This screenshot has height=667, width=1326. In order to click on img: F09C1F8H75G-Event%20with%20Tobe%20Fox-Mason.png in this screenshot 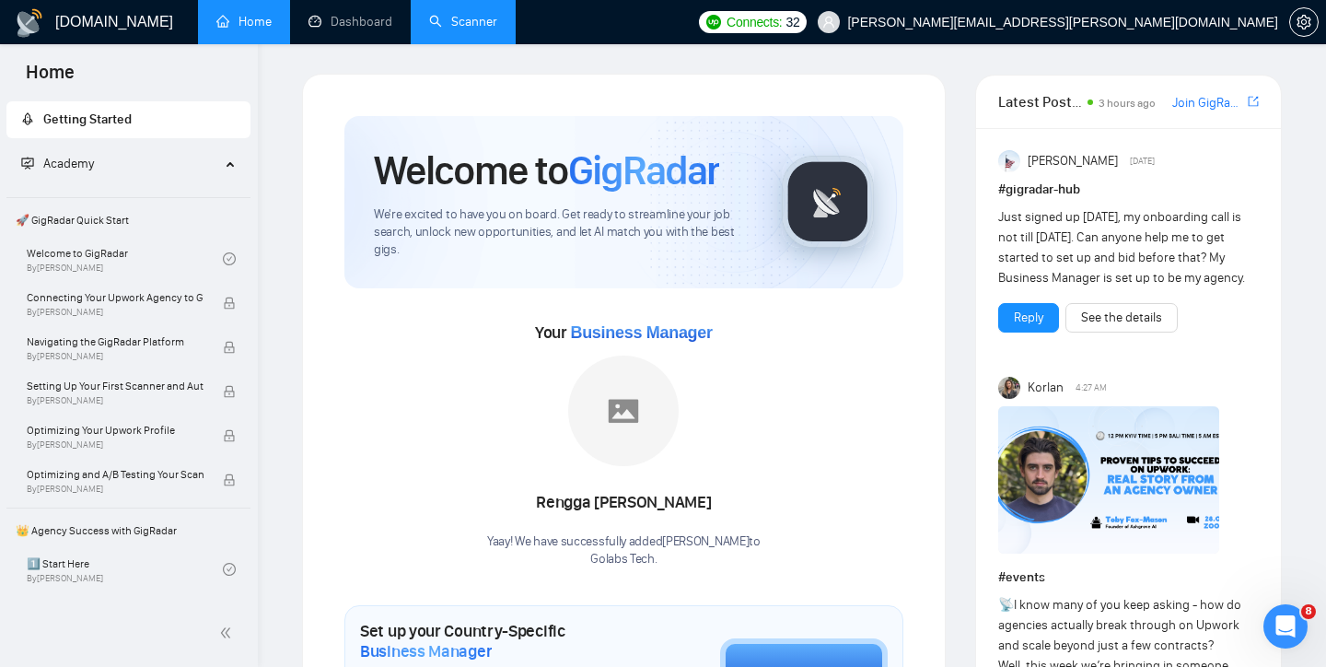, I will do `click(1109, 480)`.